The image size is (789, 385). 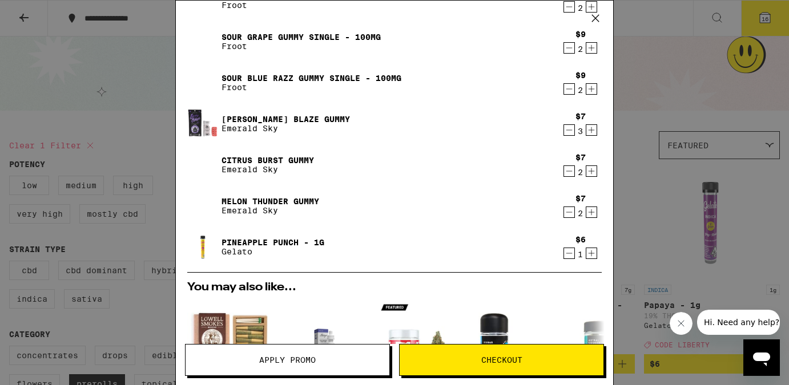 I want to click on button: Apply Promo, so click(x=287, y=360).